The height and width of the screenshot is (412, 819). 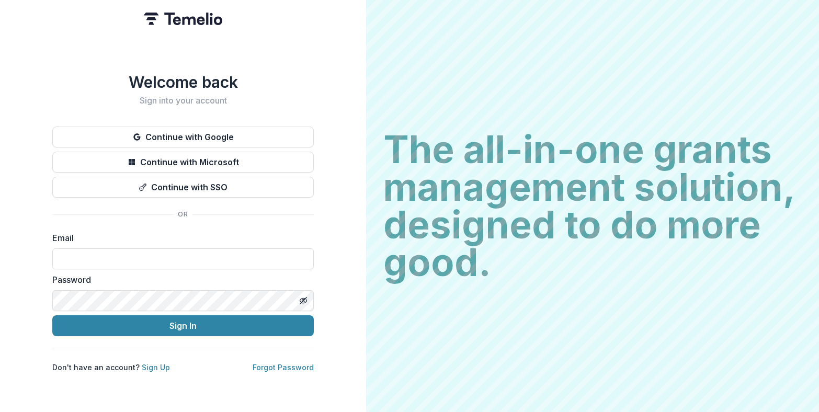 I want to click on button: Continue with Google, so click(x=183, y=137).